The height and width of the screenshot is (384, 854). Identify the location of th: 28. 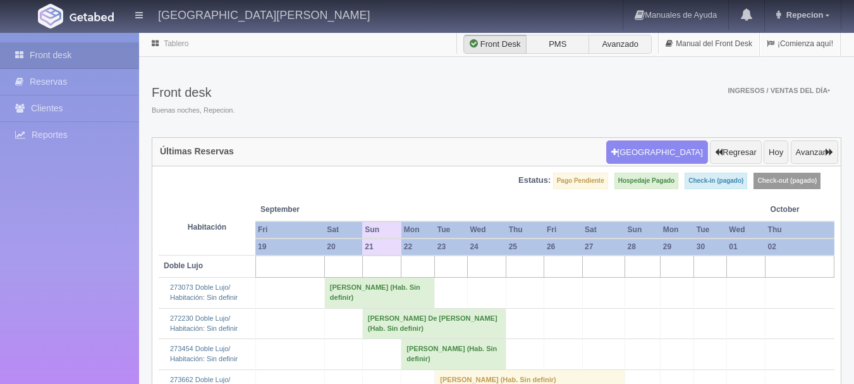
(643, 247).